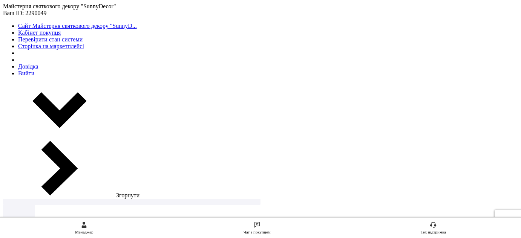  Describe the element at coordinates (257, 232) in the screenshot. I see `div: Чат з покупцем` at that location.